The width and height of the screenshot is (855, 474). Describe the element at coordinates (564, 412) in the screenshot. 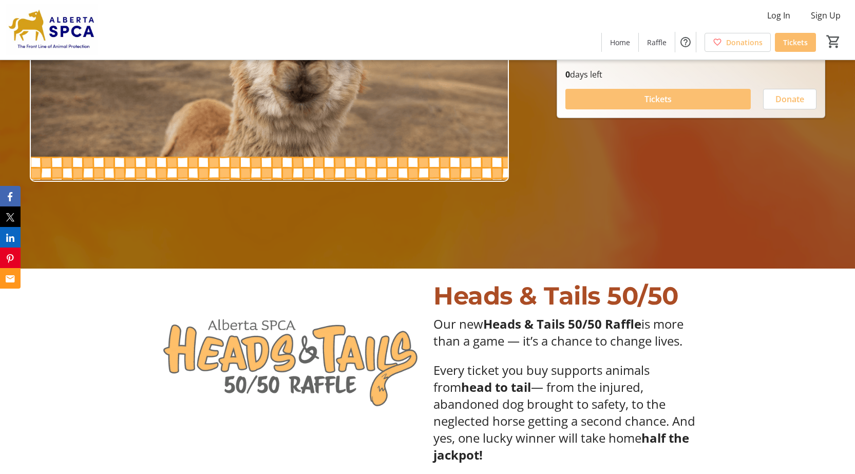

I see `span: — from the injured, abandoned dog brought to safety, to the neglected horse getting a second chan...` at that location.